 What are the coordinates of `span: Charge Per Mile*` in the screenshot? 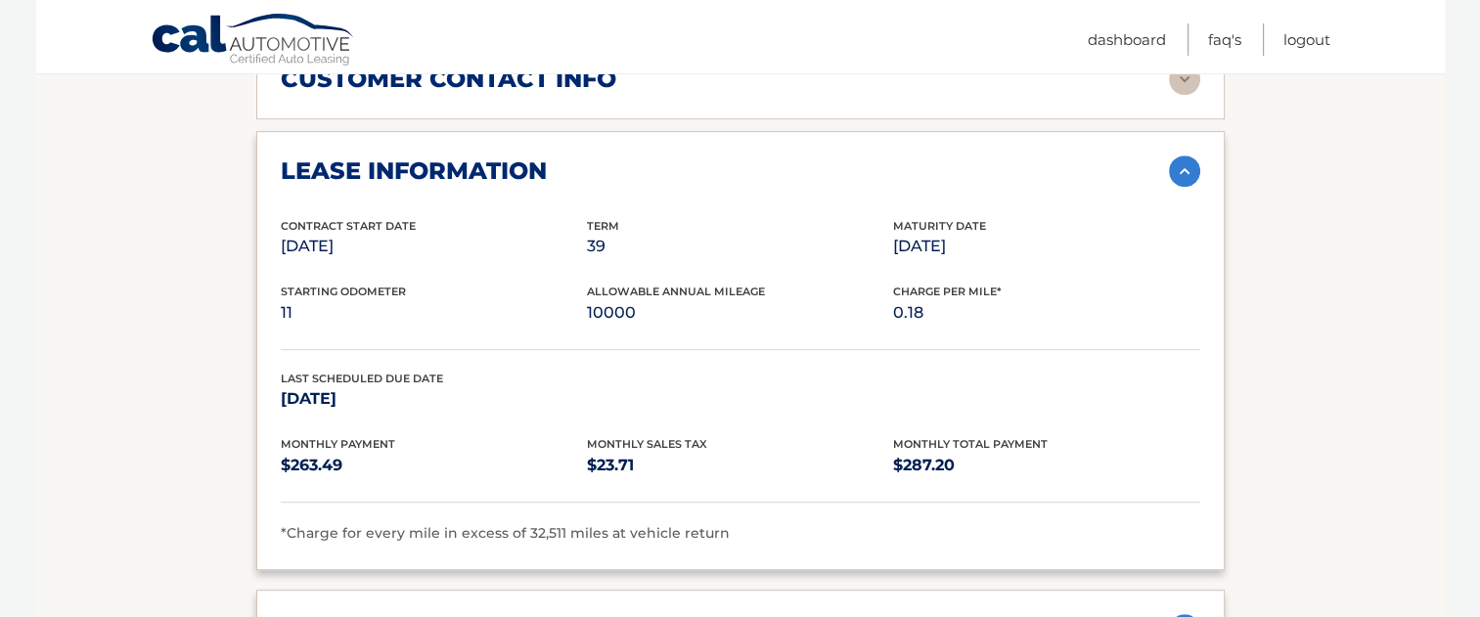 It's located at (947, 292).